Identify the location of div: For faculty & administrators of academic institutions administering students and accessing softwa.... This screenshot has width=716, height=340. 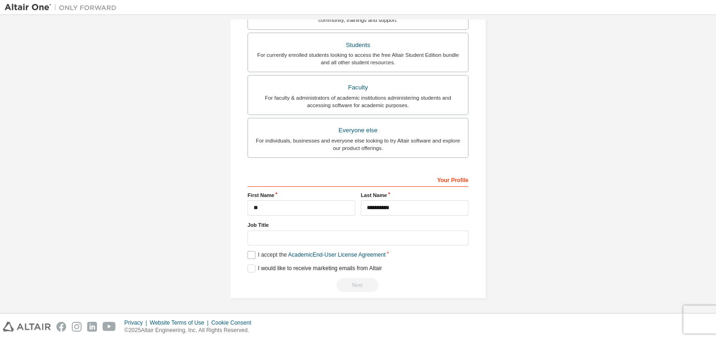
(358, 102).